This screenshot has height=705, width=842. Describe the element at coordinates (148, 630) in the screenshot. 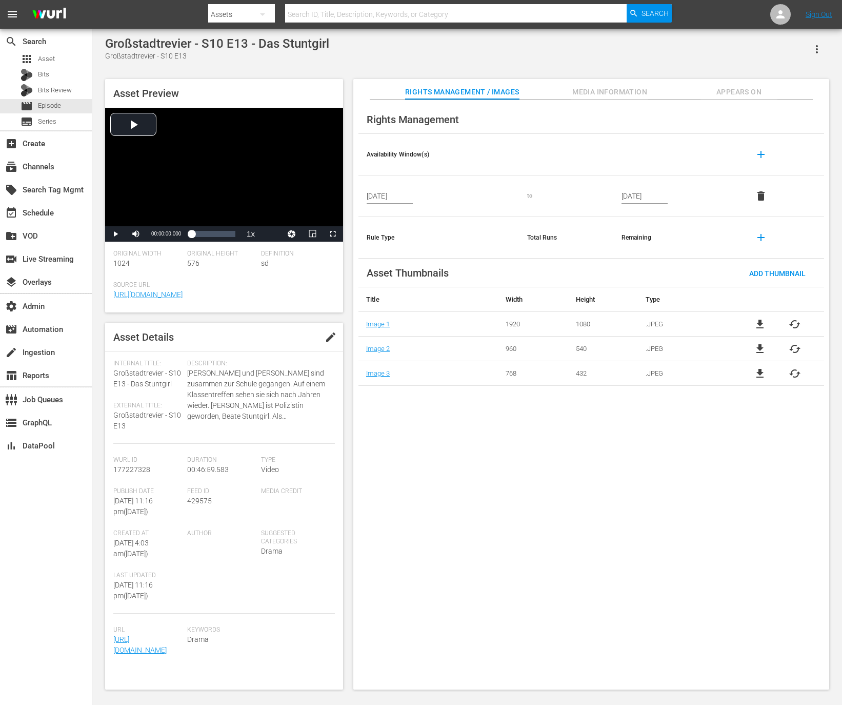

I see `span: Url` at that location.